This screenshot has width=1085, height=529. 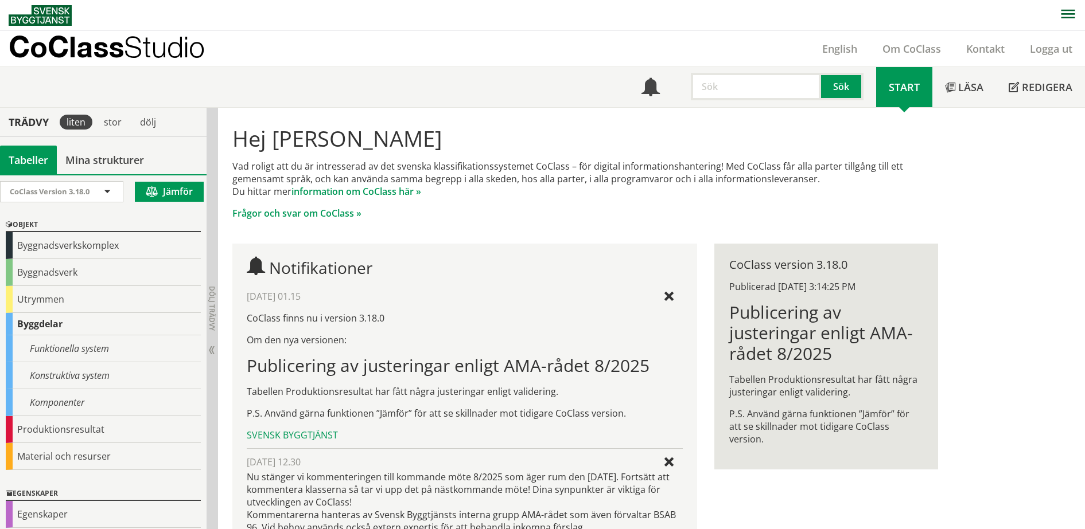 What do you see at coordinates (148, 122) in the screenshot?
I see `div: dölj` at bounding box center [148, 122].